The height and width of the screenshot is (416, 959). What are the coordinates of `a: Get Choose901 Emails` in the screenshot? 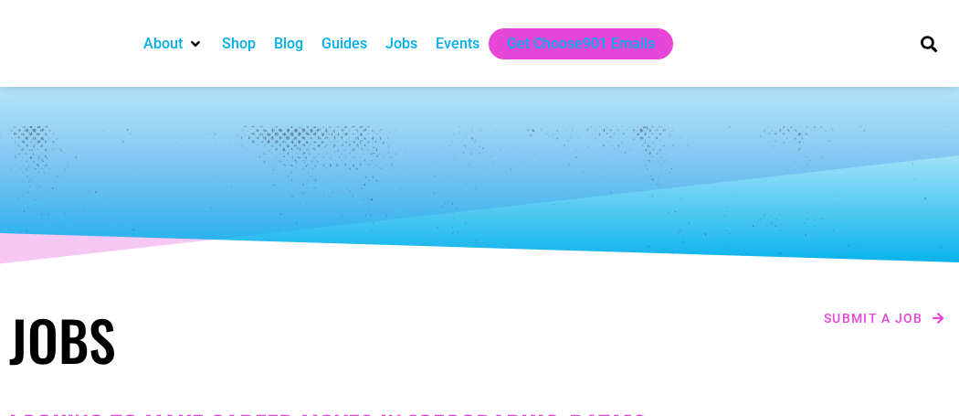 It's located at (581, 44).